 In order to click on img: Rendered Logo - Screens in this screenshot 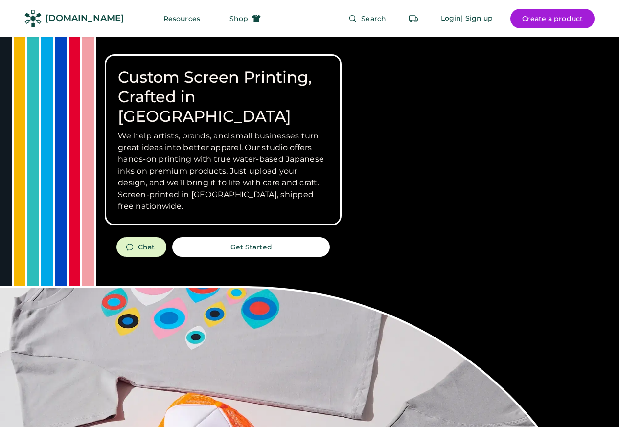, I will do `click(33, 18)`.